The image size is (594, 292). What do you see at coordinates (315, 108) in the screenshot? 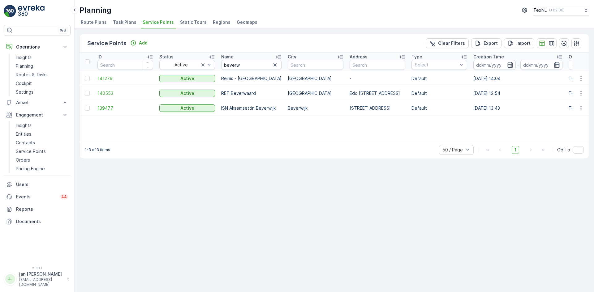
I see `p: Beverwijk` at bounding box center [315, 108].